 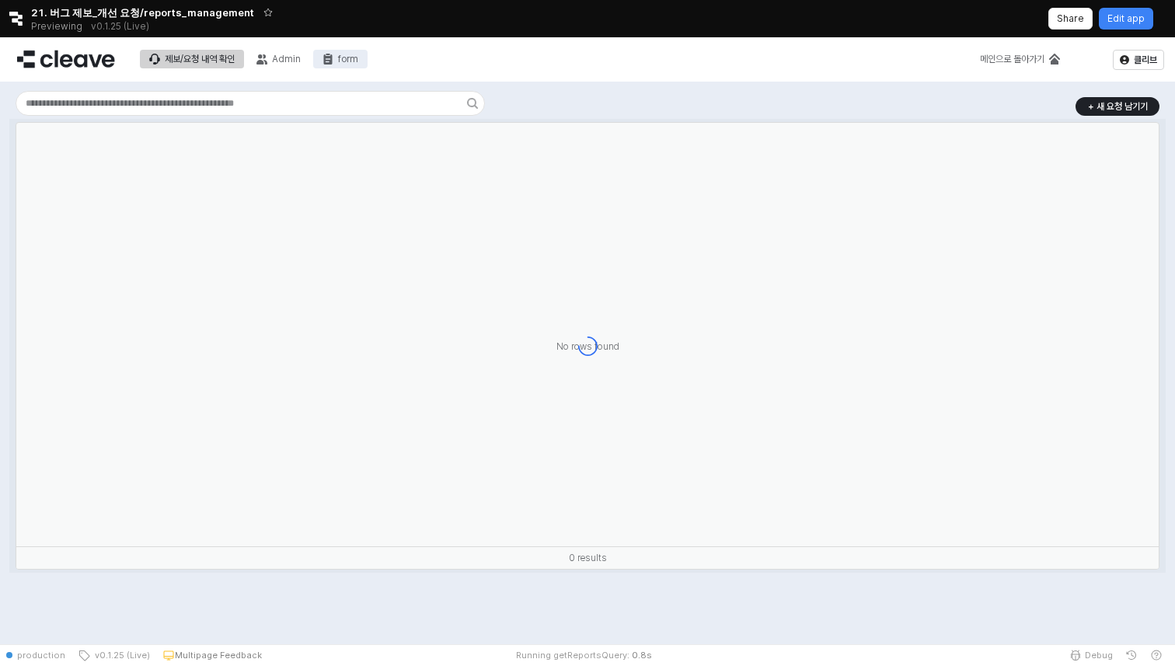 I want to click on button: Share app, so click(x=1070, y=19).